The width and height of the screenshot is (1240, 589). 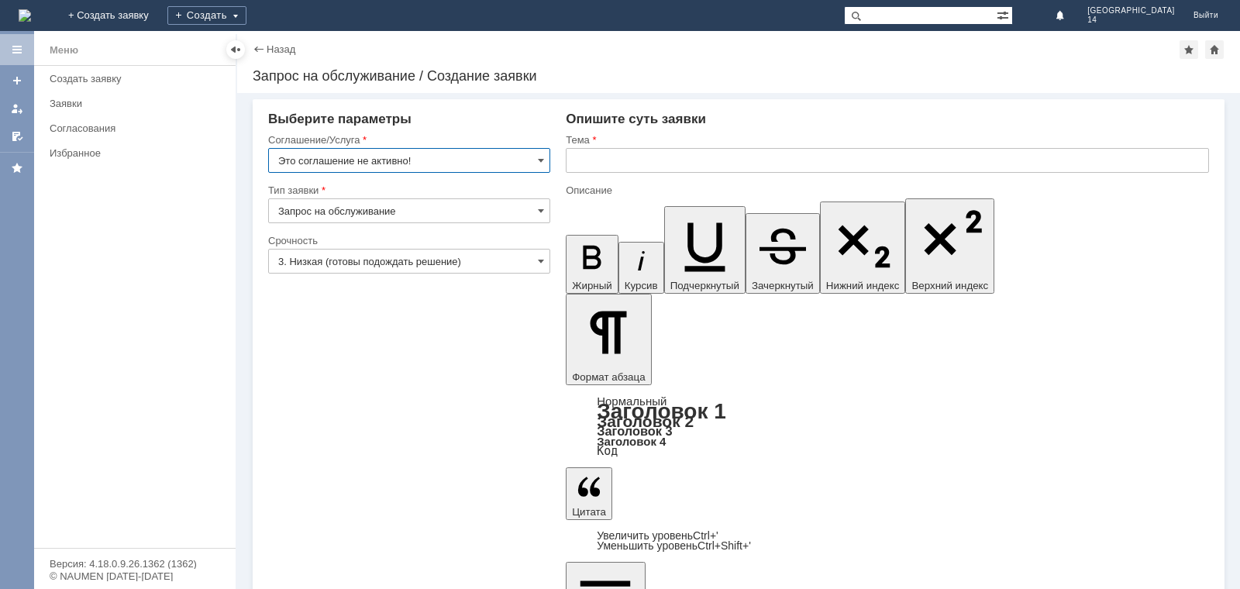 What do you see at coordinates (673, 546) in the screenshot?
I see `a: Decrease` at bounding box center [673, 546].